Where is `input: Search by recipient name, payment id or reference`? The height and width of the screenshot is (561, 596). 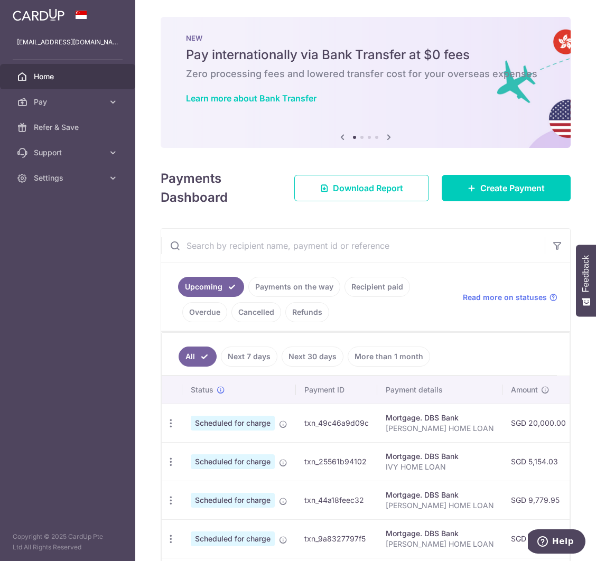 input: Search by recipient name, payment id or reference is located at coordinates (353, 246).